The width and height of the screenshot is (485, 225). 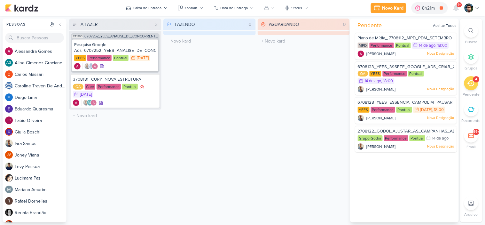 What do you see at coordinates (89, 103) in the screenshot?
I see `div: Colaboradores: Iara Santos, Aline Gimenez Graciano, Alessandra Gomes` at bounding box center [89, 103].